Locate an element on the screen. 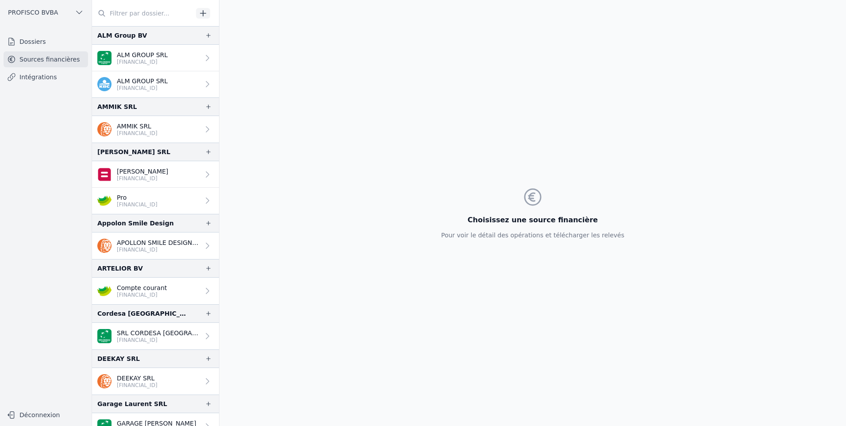  img: belfius.png is located at coordinates (104, 174).